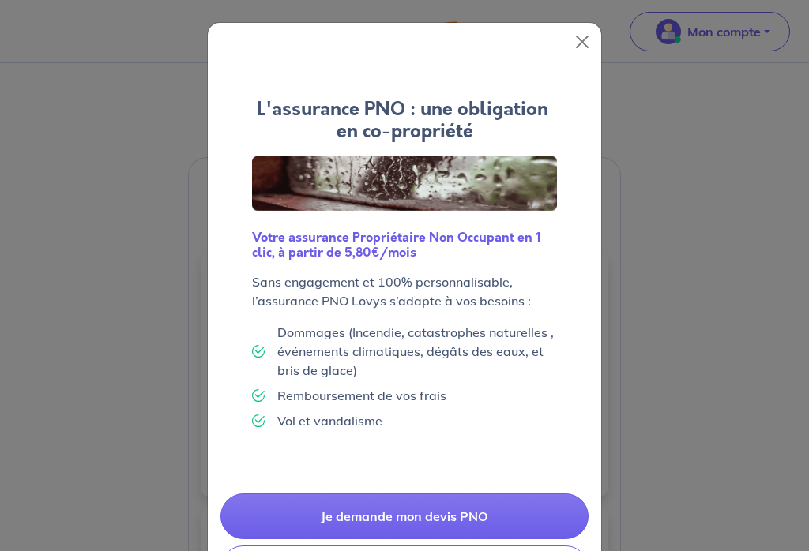 The image size is (809, 551). I want to click on p: Dommages (Incendie, catastrophes naturelles , événements climatiques, dégâts des eaux, et bris de..., so click(417, 351).